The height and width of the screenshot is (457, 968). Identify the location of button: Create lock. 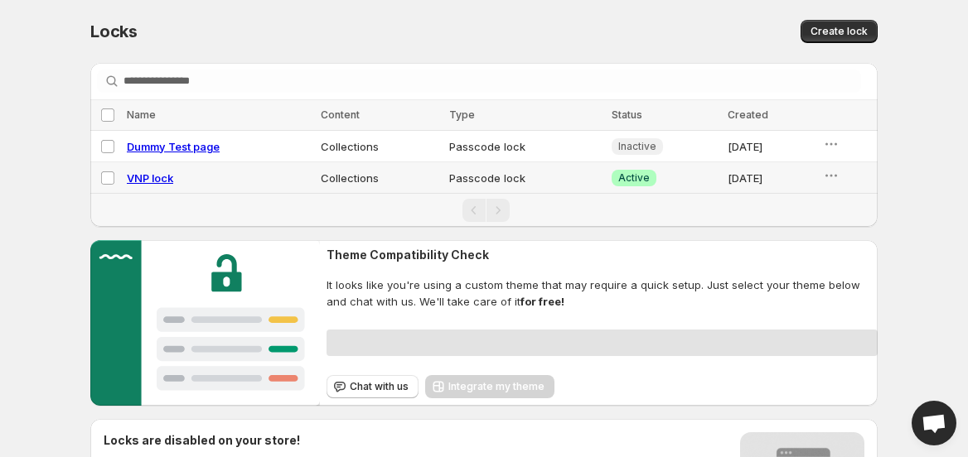
(839, 31).